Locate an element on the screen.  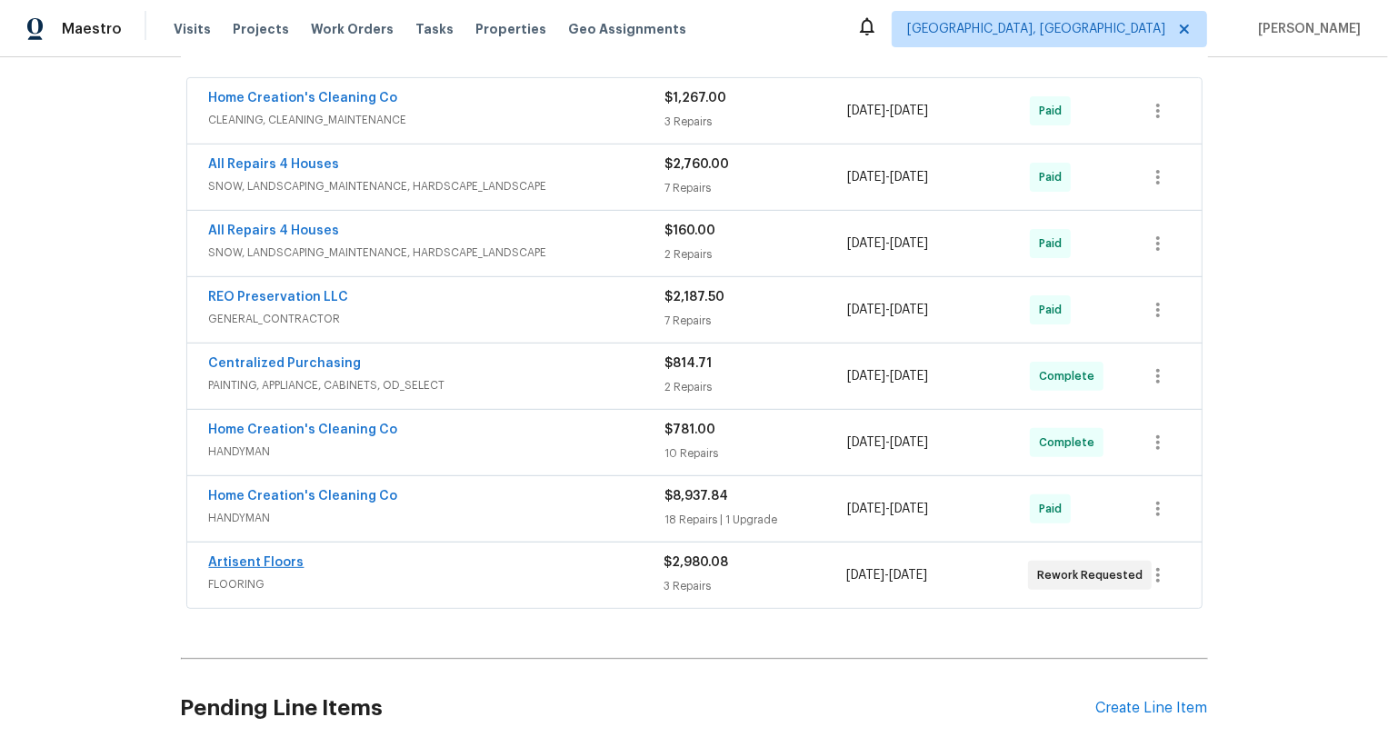
a: Artisent Floors is located at coordinates (256, 563).